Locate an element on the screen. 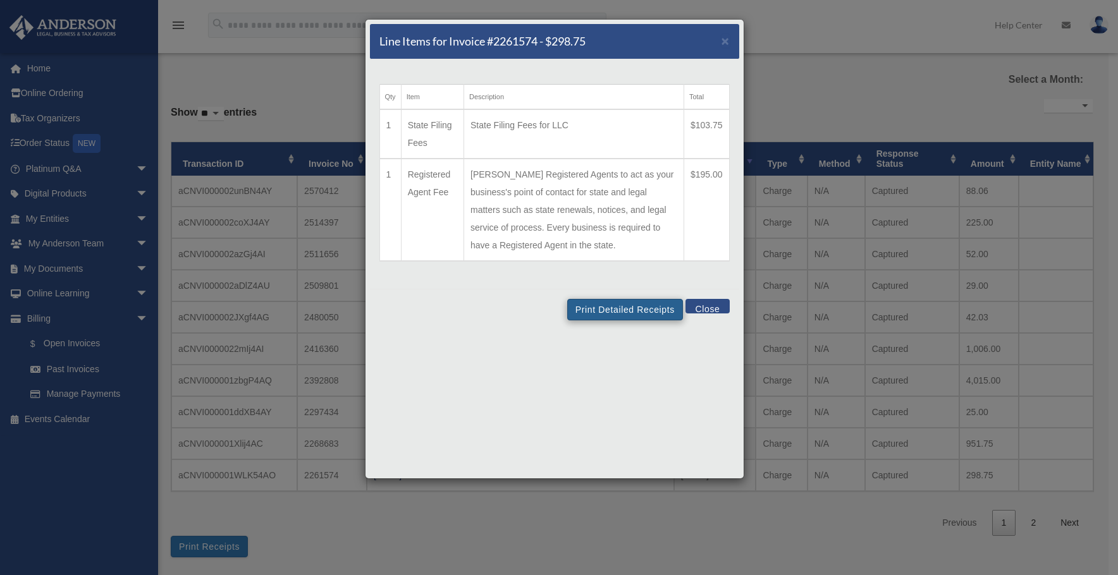 Image resolution: width=1118 pixels, height=575 pixels. th: Item is located at coordinates (432, 97).